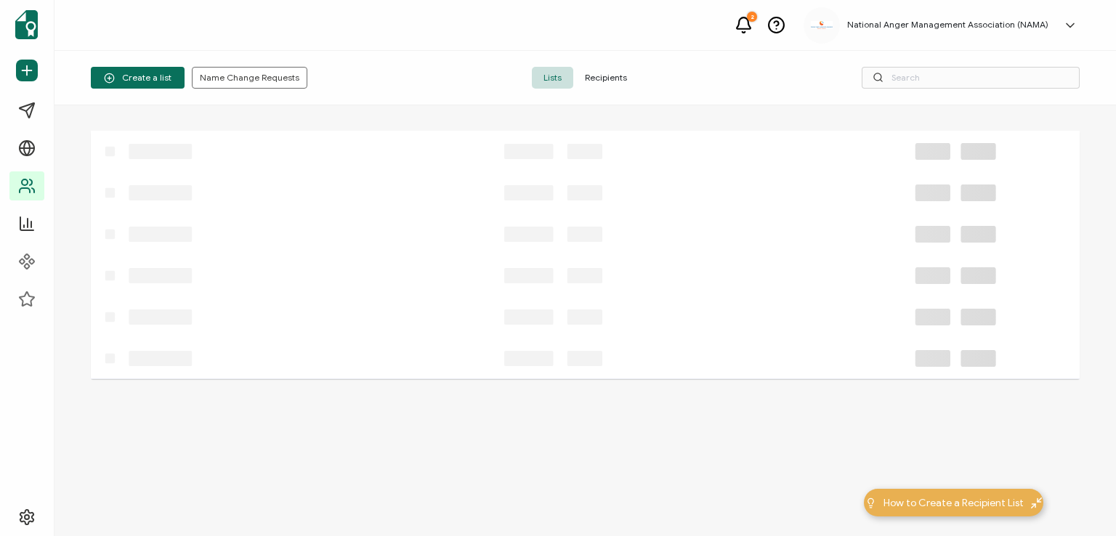 This screenshot has width=1116, height=536. Describe the element at coordinates (970, 78) in the screenshot. I see `input: Search` at that location.